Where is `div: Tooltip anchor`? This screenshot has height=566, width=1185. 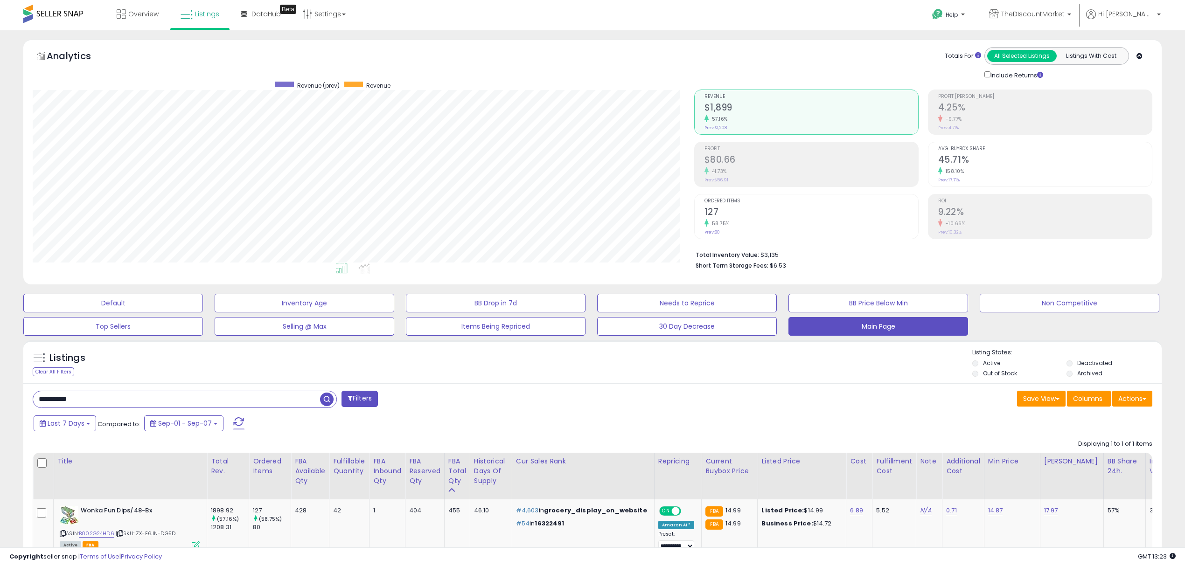
div: Tooltip anchor is located at coordinates (288, 9).